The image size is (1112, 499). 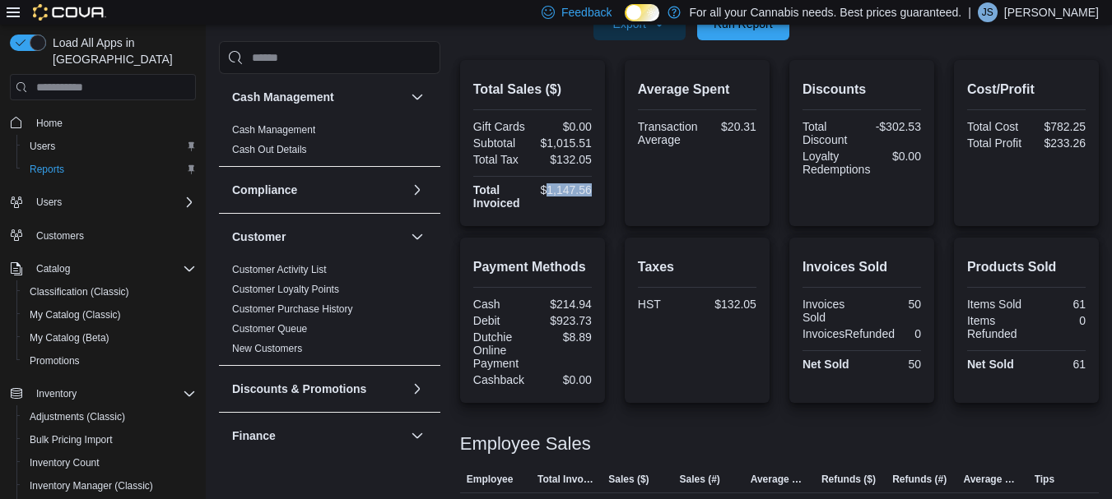 I want to click on button: Home, so click(x=103, y=122).